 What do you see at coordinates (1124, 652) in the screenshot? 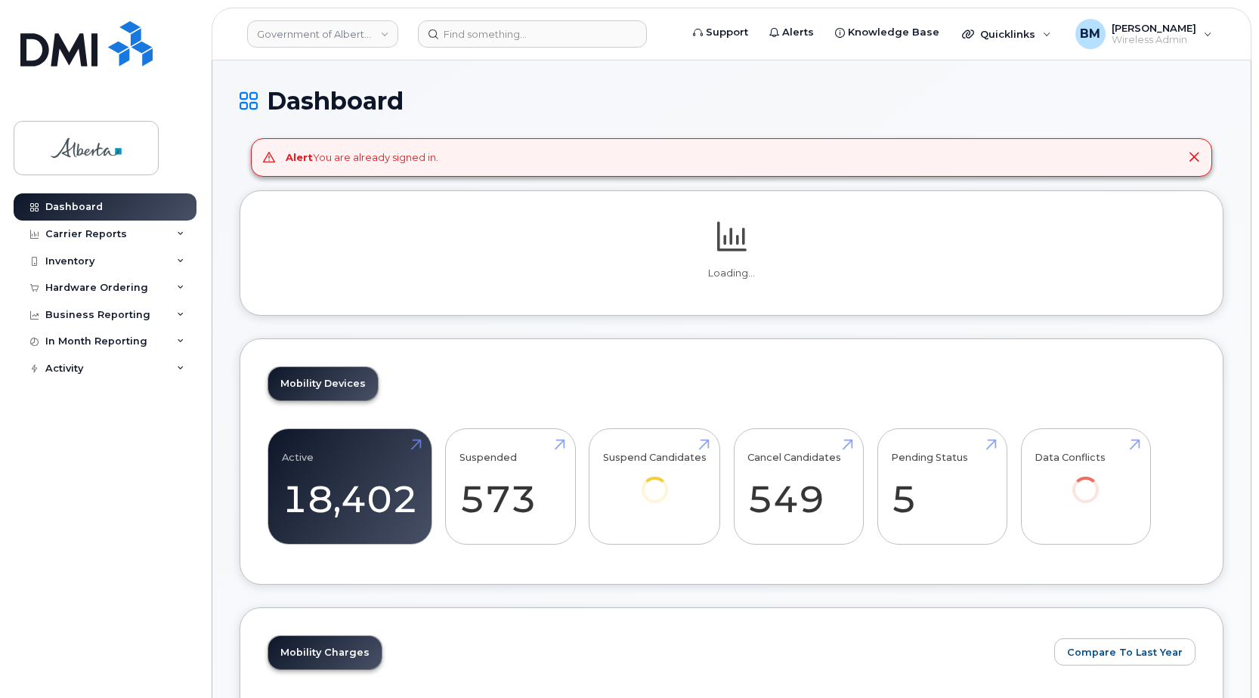
I see `button: Compare To Last Year` at bounding box center [1124, 652].